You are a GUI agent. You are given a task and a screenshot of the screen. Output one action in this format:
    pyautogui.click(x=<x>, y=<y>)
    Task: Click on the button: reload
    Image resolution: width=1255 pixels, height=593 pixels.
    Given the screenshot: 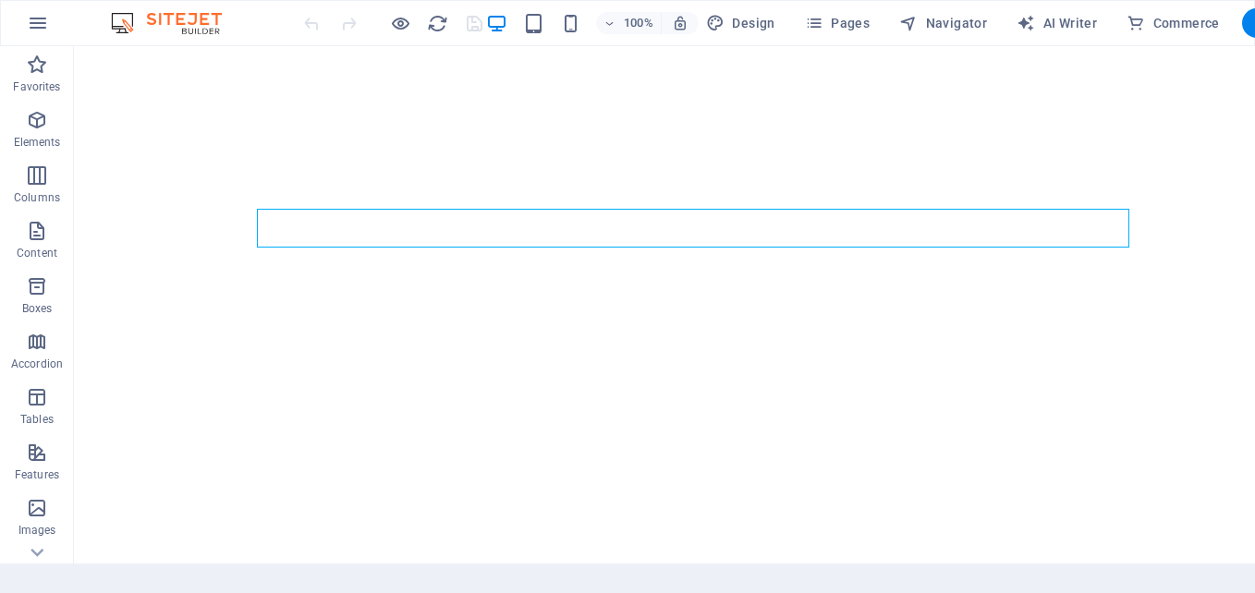 What is the action you would take?
    pyautogui.click(x=437, y=23)
    